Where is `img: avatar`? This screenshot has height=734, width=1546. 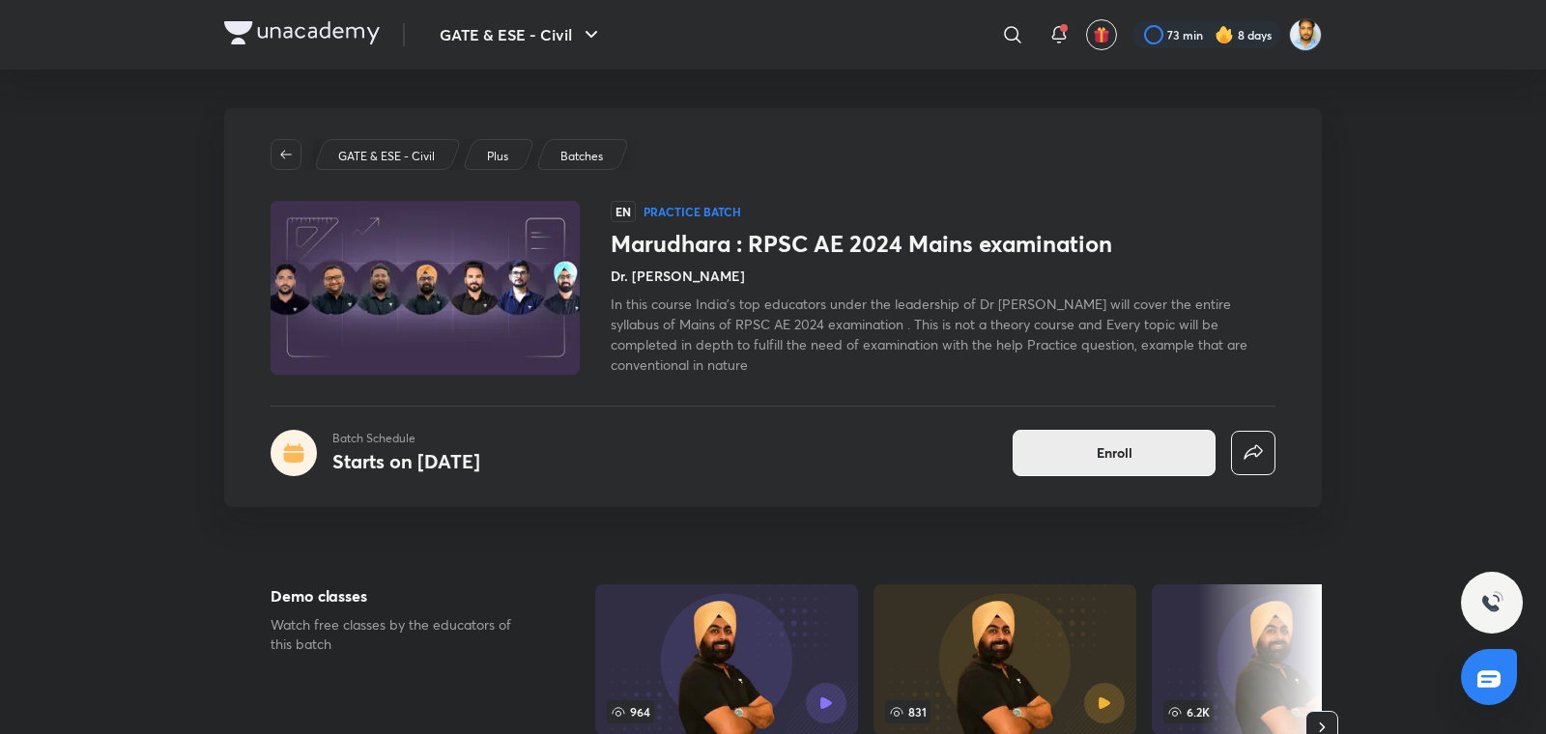
img: avatar is located at coordinates (1101, 35).